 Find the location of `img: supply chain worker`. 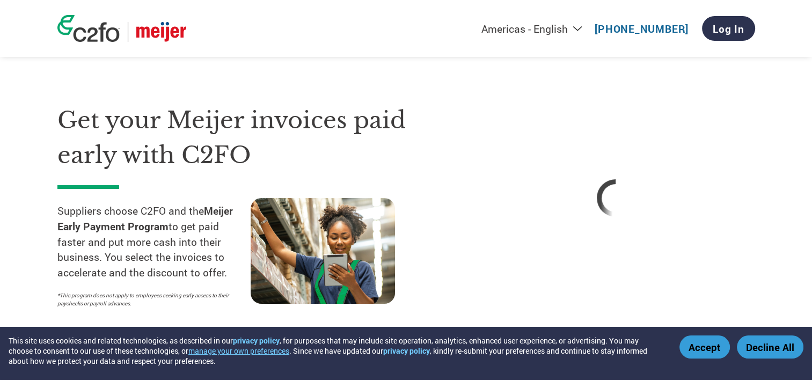

img: supply chain worker is located at coordinates (323, 251).